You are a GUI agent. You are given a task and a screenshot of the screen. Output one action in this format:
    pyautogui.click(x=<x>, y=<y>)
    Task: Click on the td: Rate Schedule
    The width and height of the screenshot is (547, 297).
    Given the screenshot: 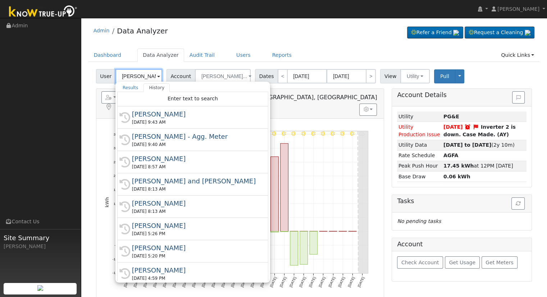 What is the action you would take?
    pyautogui.click(x=419, y=155)
    